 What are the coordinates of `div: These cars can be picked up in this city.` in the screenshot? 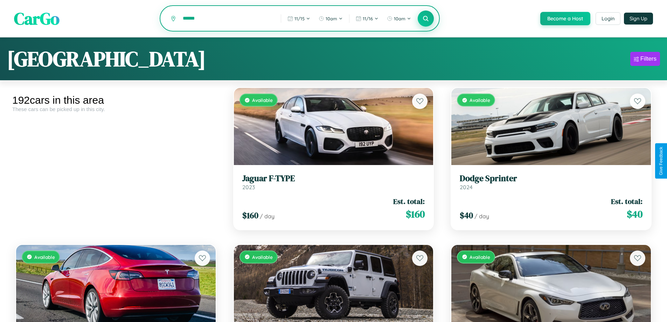 It's located at (116, 109).